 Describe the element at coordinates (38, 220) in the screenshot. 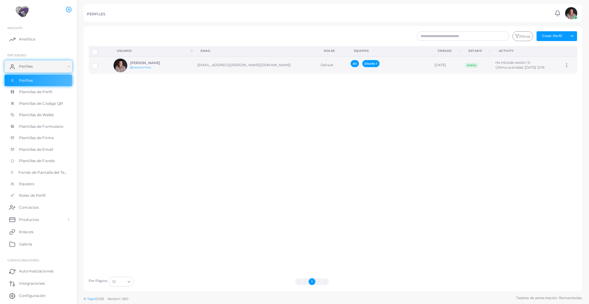

I see `a: Productos` at that location.